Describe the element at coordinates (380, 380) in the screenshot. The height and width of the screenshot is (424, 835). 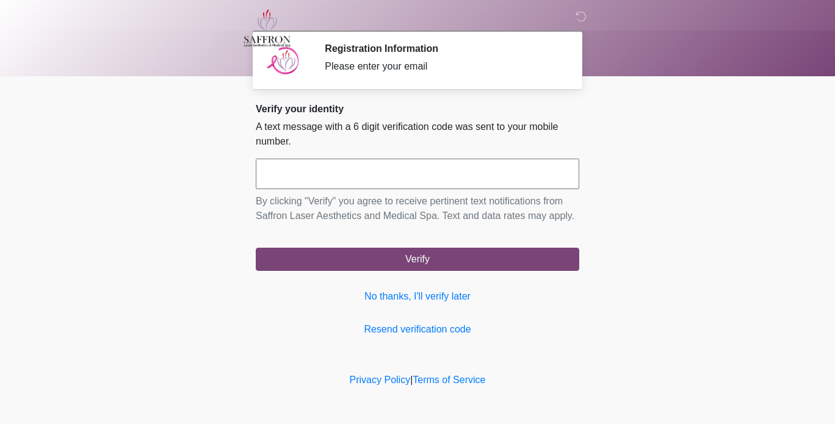
I see `a: Privacy Policy` at that location.